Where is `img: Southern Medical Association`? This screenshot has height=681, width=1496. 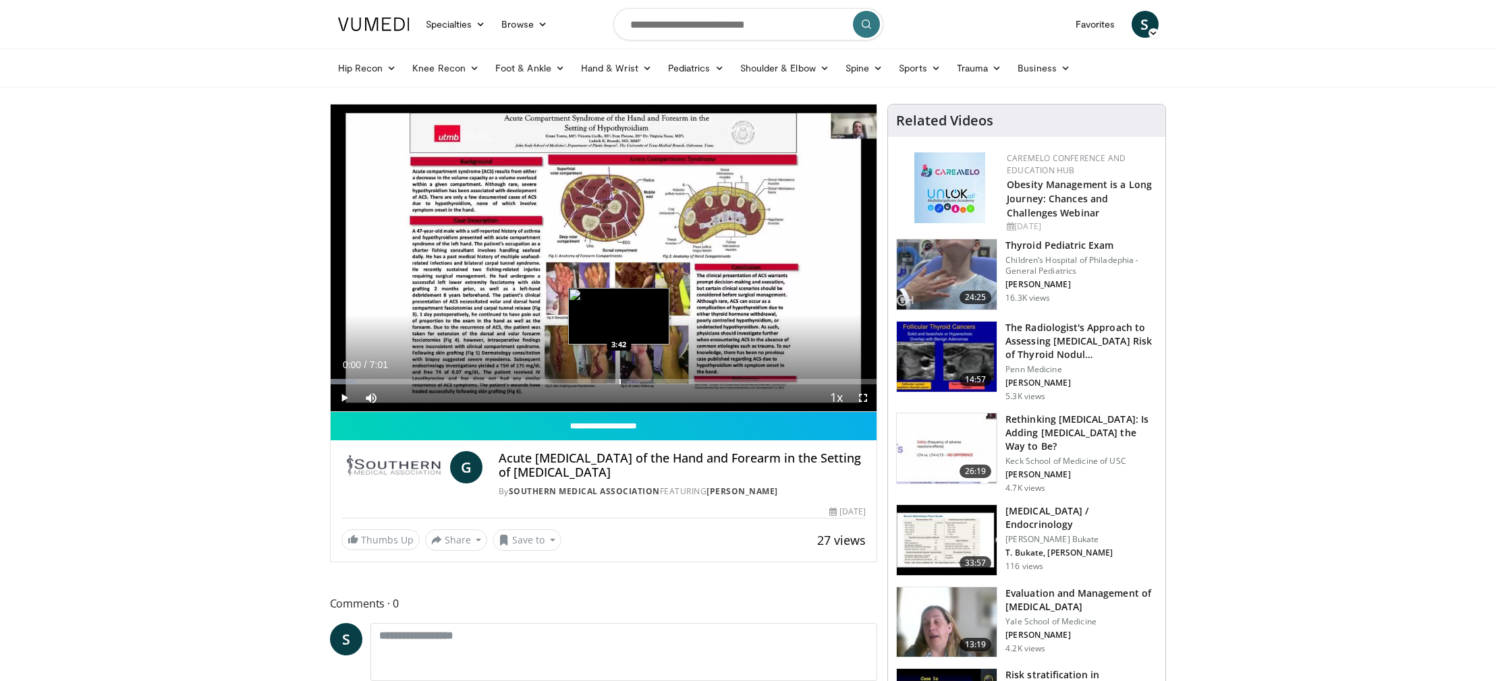
img: Southern Medical Association is located at coordinates (393, 468).